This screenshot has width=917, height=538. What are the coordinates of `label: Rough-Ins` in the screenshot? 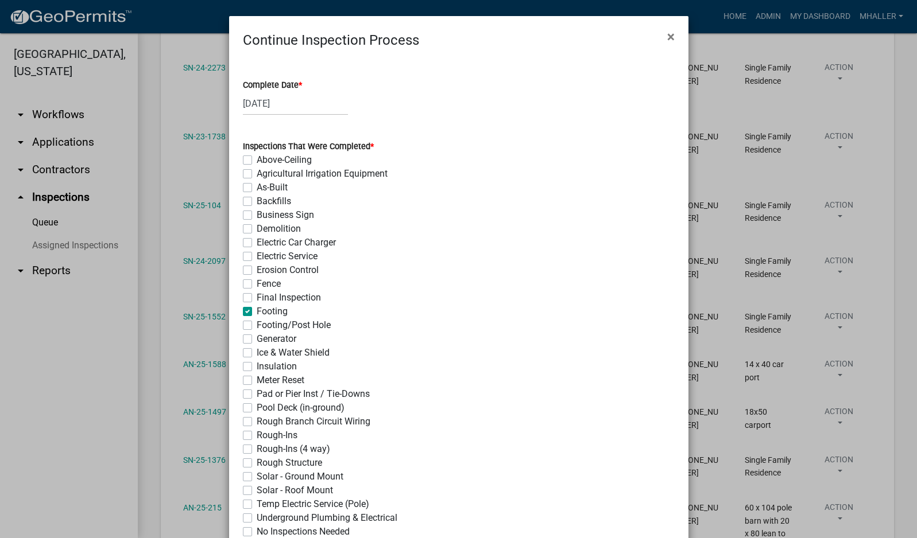 It's located at (277, 436).